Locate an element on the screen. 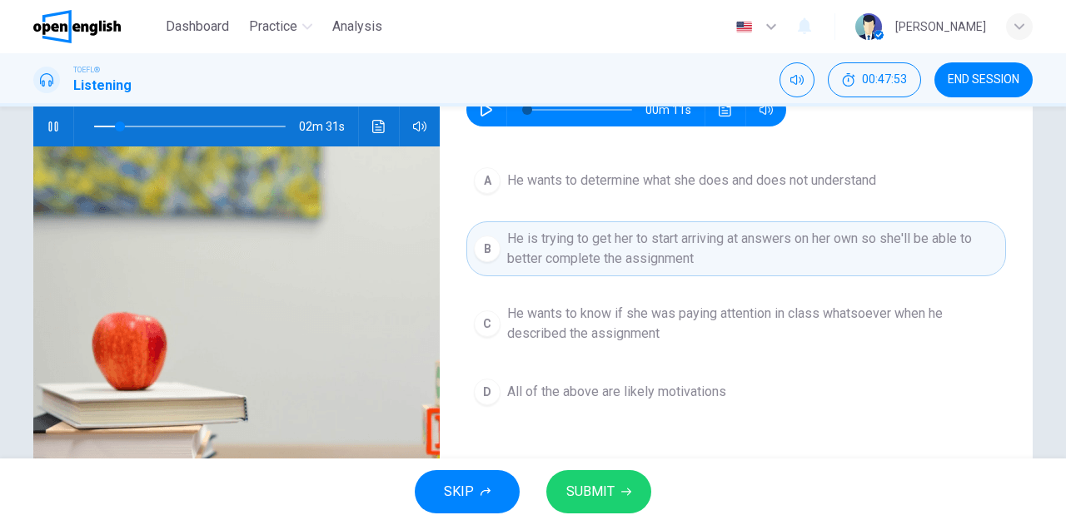 This screenshot has width=1066, height=525. button: Analysis is located at coordinates (357, 27).